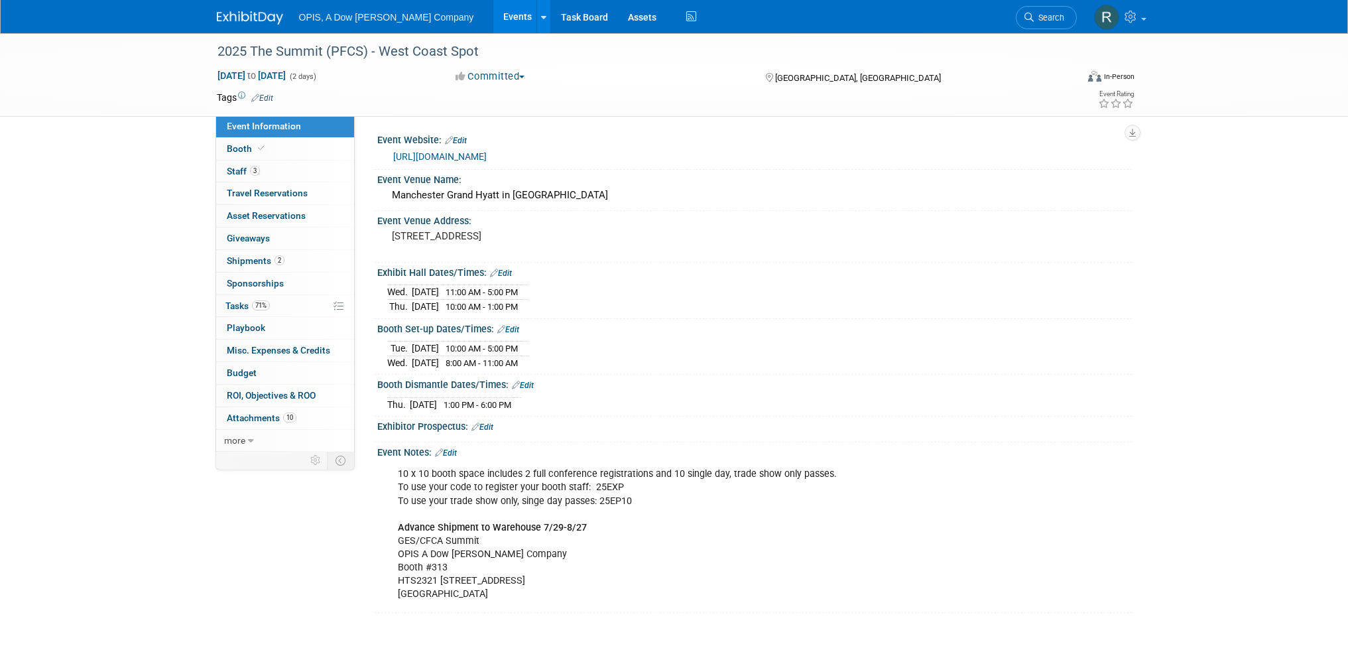 The width and height of the screenshot is (1348, 652). I want to click on span: 3, so click(255, 170).